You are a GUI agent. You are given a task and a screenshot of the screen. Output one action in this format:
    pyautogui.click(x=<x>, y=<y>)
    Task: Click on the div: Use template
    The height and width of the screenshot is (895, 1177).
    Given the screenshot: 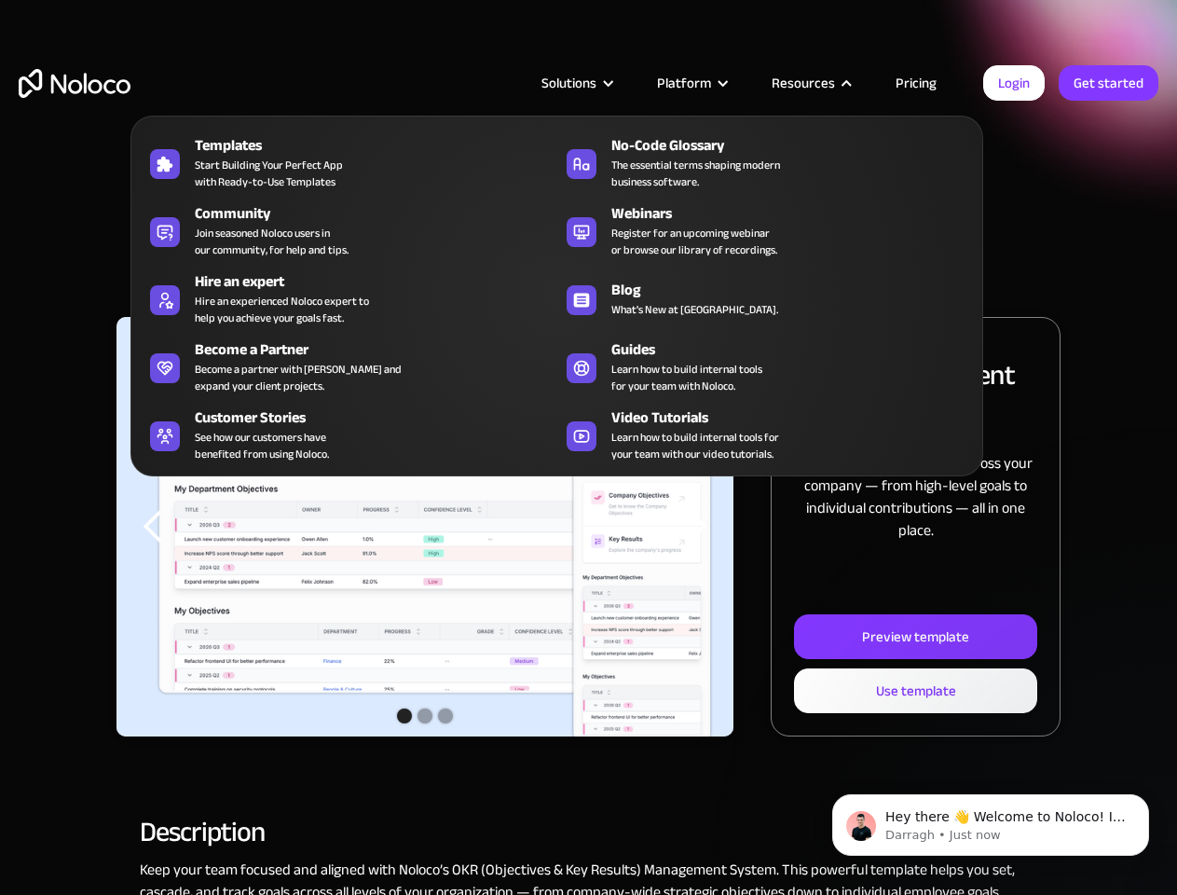 What is the action you would take?
    pyautogui.click(x=916, y=691)
    